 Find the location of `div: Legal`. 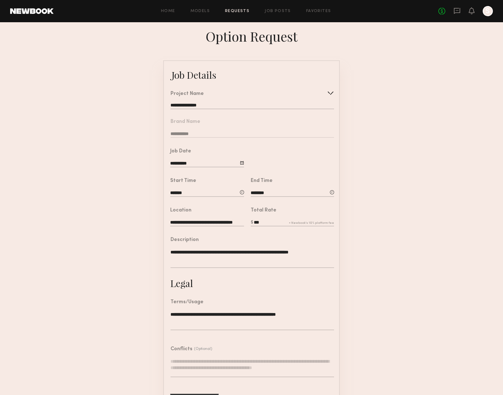

div: Legal is located at coordinates (182, 283).